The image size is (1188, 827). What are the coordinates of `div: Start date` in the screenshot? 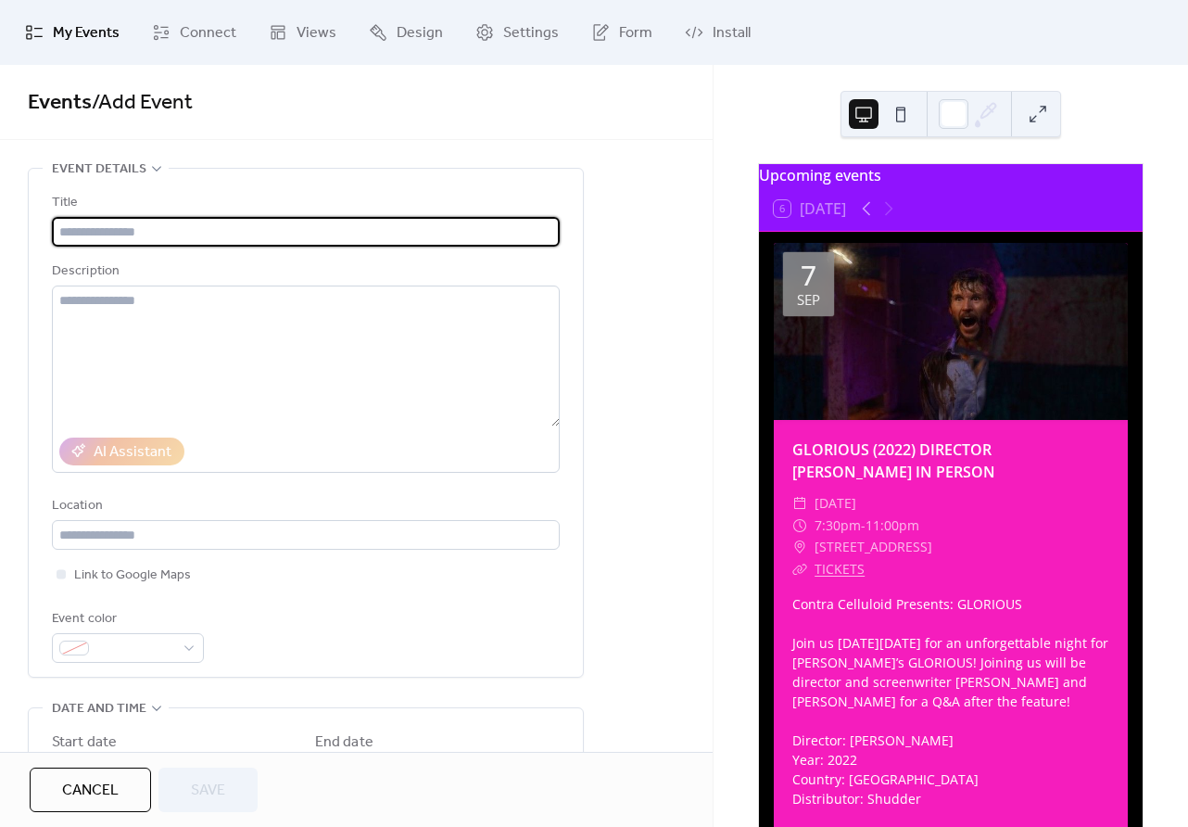 It's located at (84, 742).